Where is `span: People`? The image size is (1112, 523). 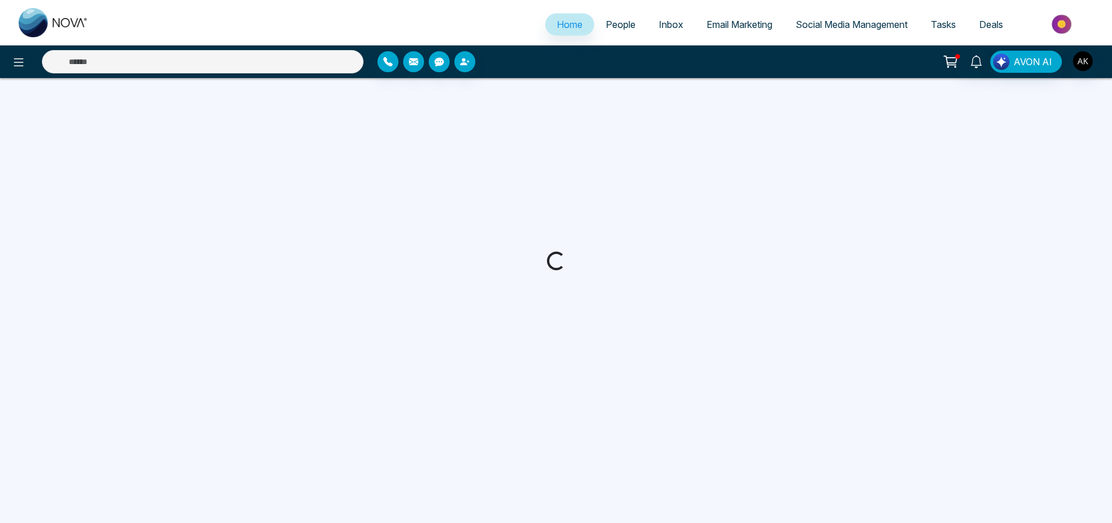
span: People is located at coordinates (620, 24).